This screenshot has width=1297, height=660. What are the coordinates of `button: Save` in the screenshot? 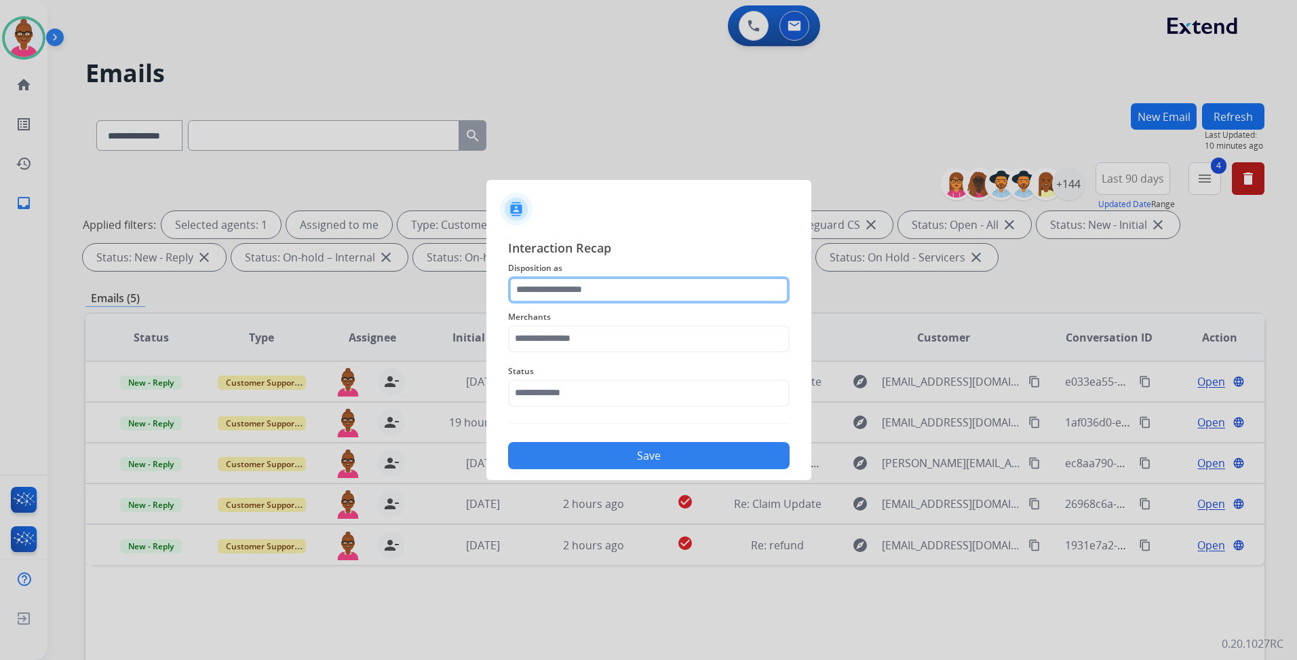 It's located at (649, 455).